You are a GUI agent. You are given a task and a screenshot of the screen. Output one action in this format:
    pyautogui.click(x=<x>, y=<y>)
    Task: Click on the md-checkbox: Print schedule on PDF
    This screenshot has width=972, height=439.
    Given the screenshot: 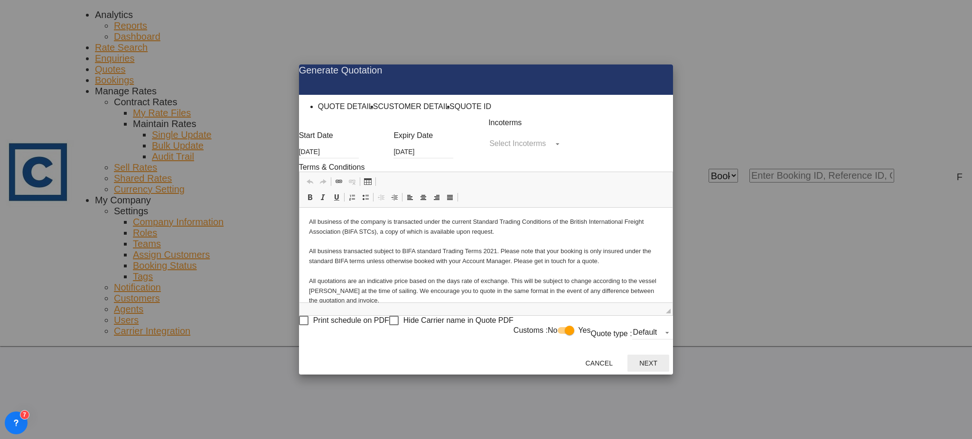 What is the action you would take?
    pyautogui.click(x=344, y=321)
    